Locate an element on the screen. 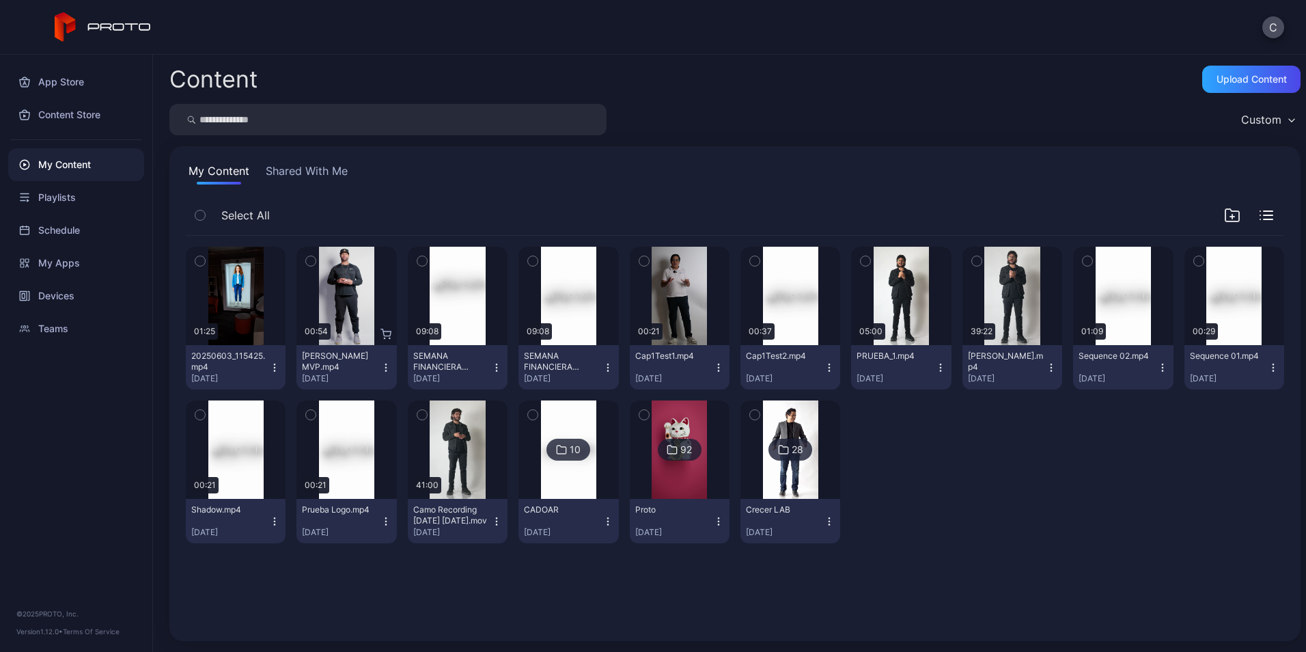  a: App Store is located at coordinates (76, 82).